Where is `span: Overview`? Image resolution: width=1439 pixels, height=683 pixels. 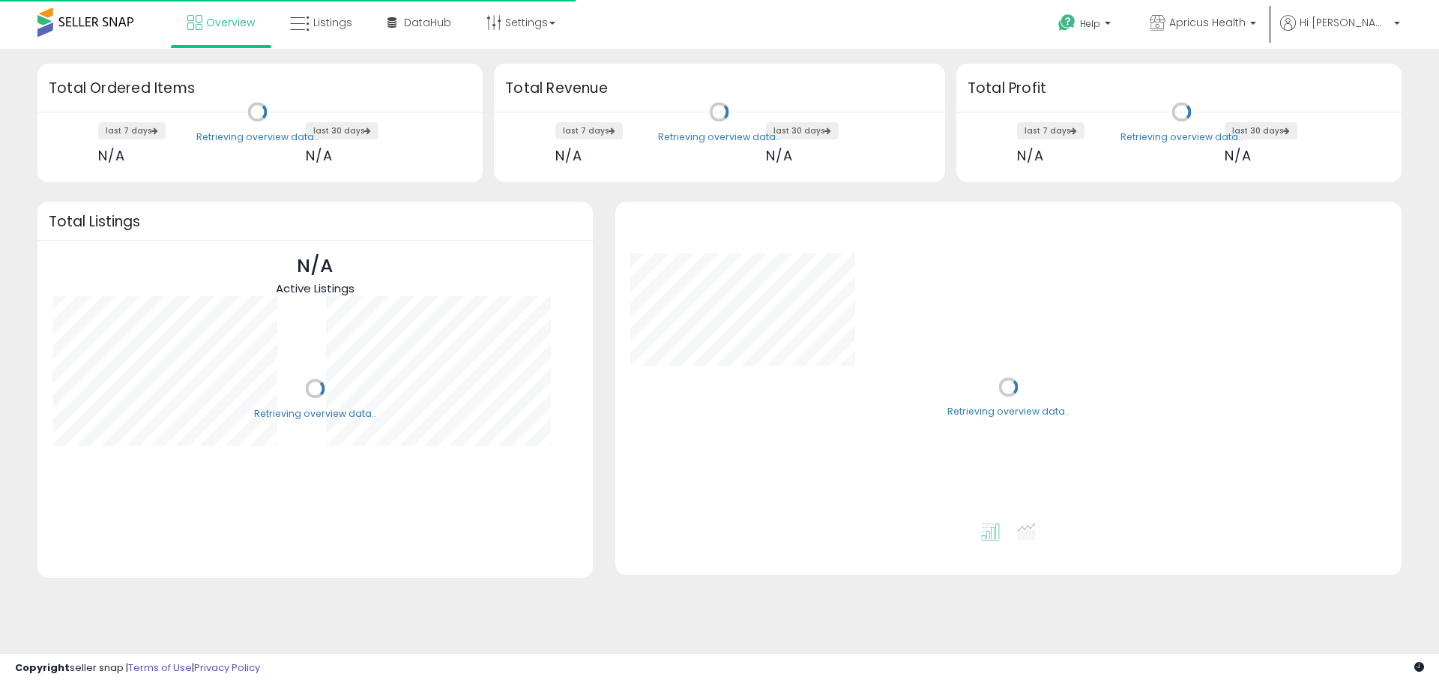 span: Overview is located at coordinates (230, 22).